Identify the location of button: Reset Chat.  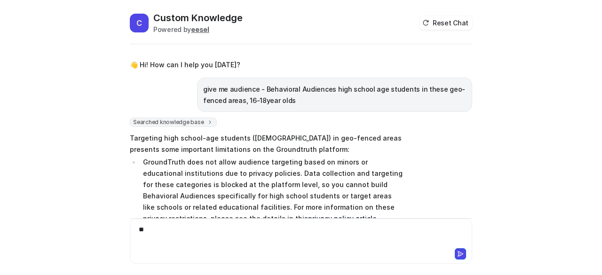
(446, 23).